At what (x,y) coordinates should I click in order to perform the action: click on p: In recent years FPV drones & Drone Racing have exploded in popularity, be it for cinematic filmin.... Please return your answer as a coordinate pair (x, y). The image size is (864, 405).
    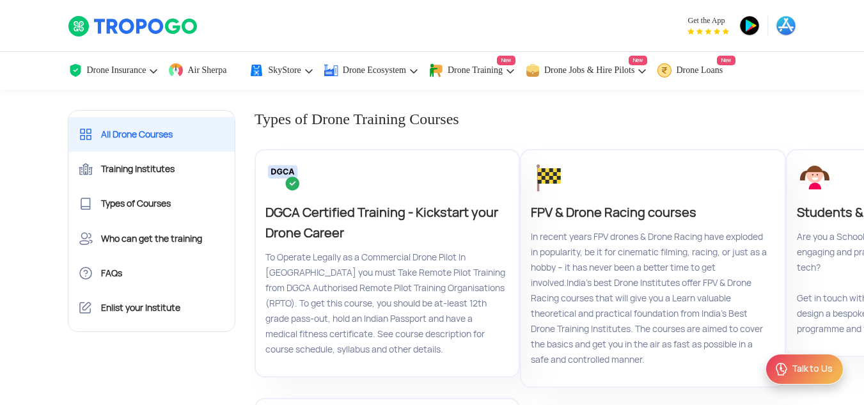
    Looking at the image, I should click on (651, 298).